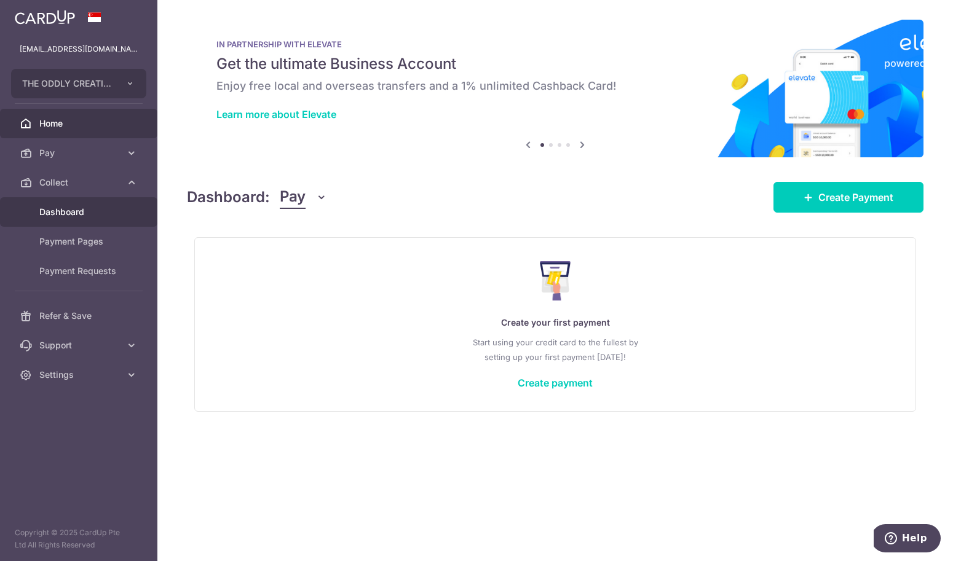 Image resolution: width=953 pixels, height=561 pixels. What do you see at coordinates (80, 242) in the screenshot?
I see `span: Payment Pages` at bounding box center [80, 242].